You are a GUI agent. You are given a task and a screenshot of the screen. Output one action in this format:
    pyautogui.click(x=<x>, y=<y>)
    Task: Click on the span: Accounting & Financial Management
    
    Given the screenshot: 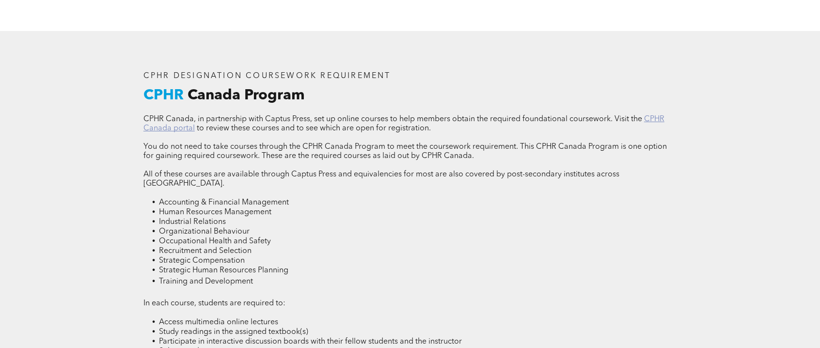 What is the action you would take?
    pyautogui.click(x=224, y=202)
    